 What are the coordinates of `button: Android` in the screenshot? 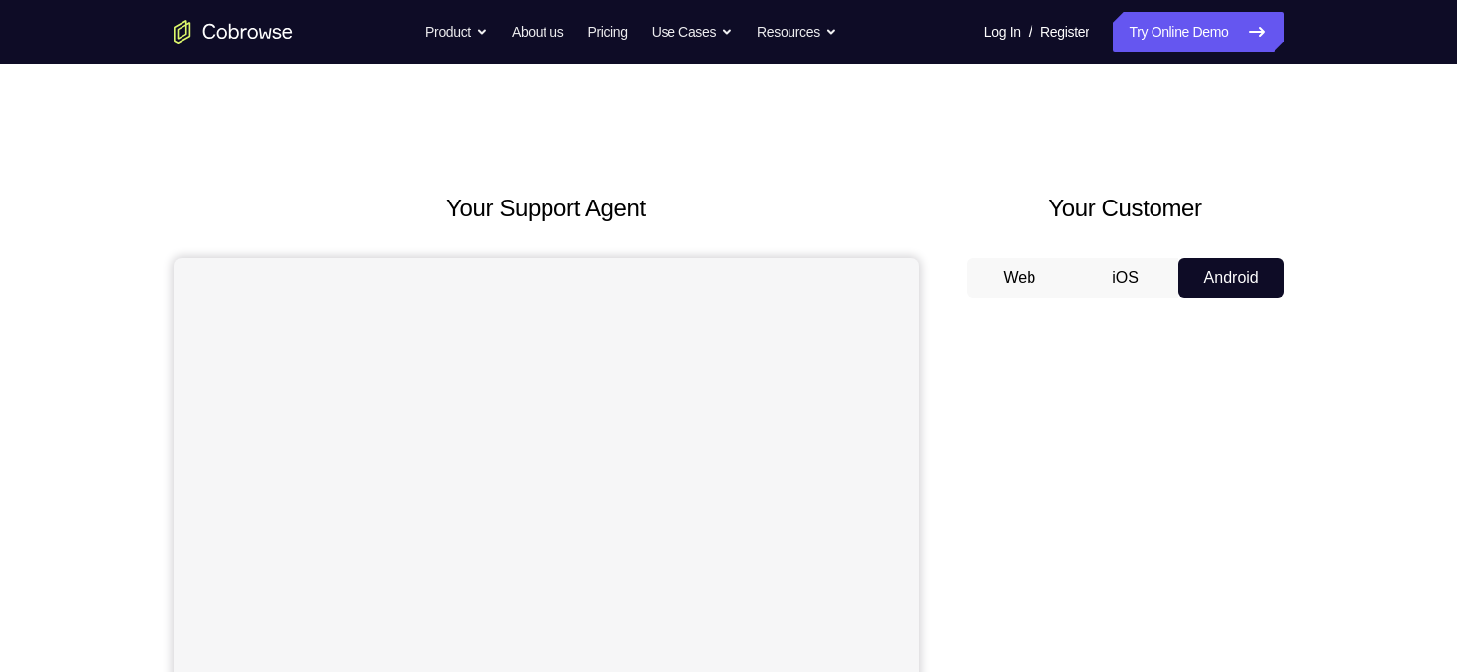 It's located at (1231, 278).